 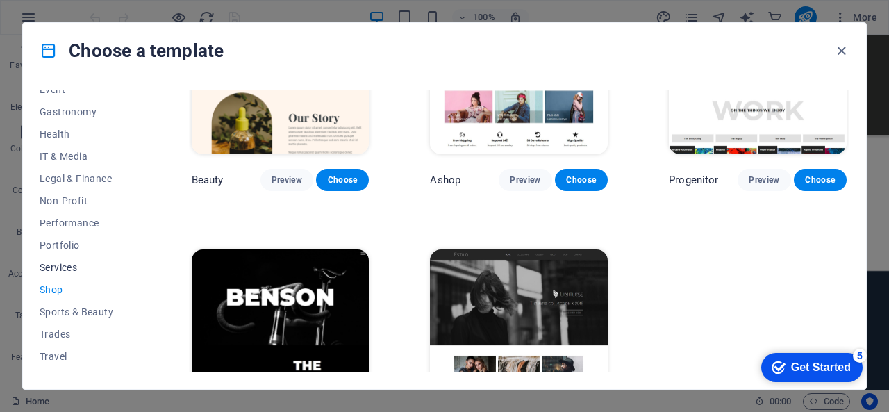 I want to click on span: Non-Profit, so click(x=85, y=201).